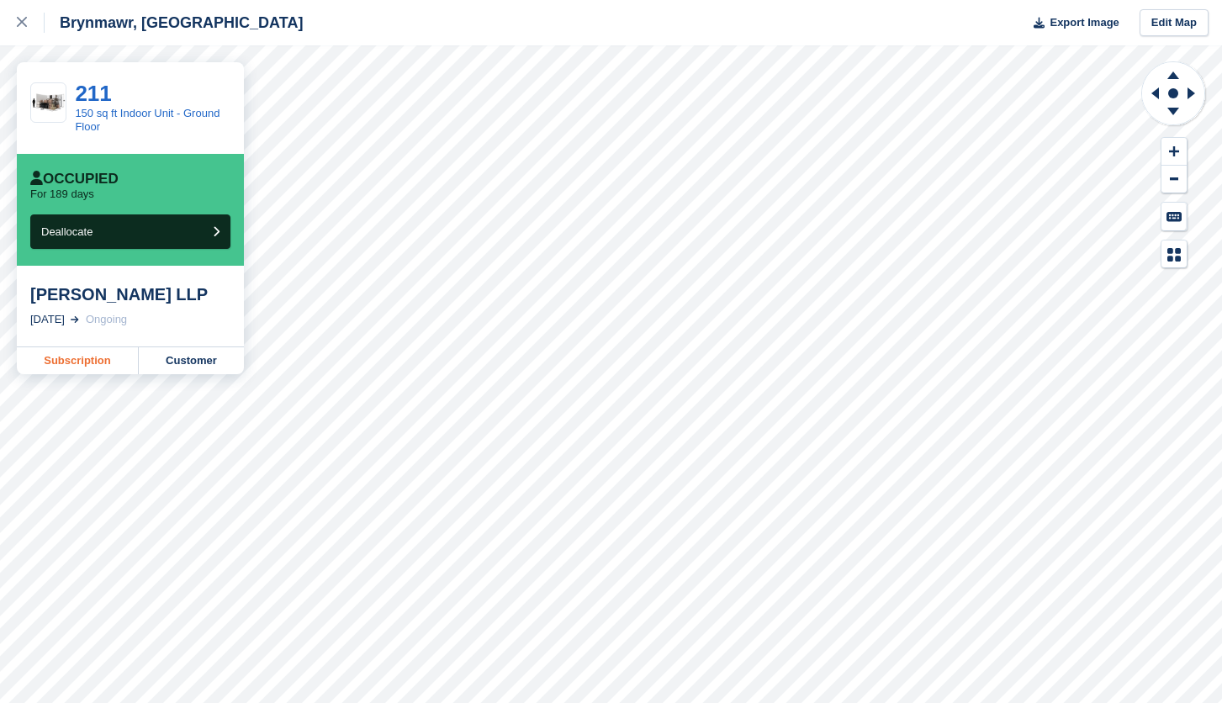  Describe the element at coordinates (1084, 23) in the screenshot. I see `span: Export Image` at that location.